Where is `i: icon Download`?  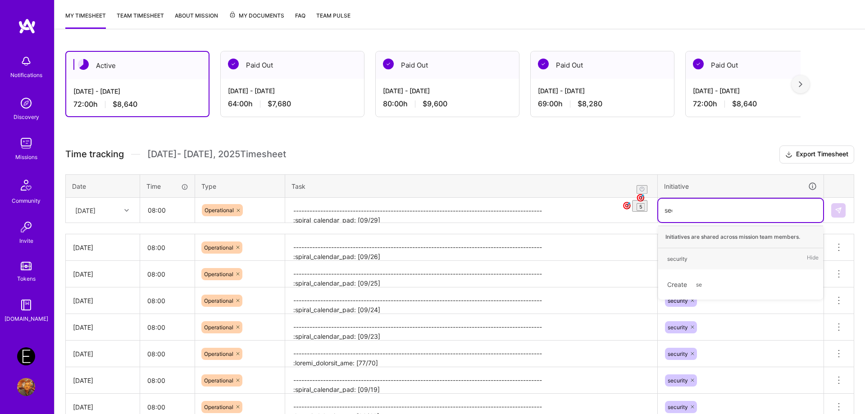 i: icon Download is located at coordinates (789, 155).